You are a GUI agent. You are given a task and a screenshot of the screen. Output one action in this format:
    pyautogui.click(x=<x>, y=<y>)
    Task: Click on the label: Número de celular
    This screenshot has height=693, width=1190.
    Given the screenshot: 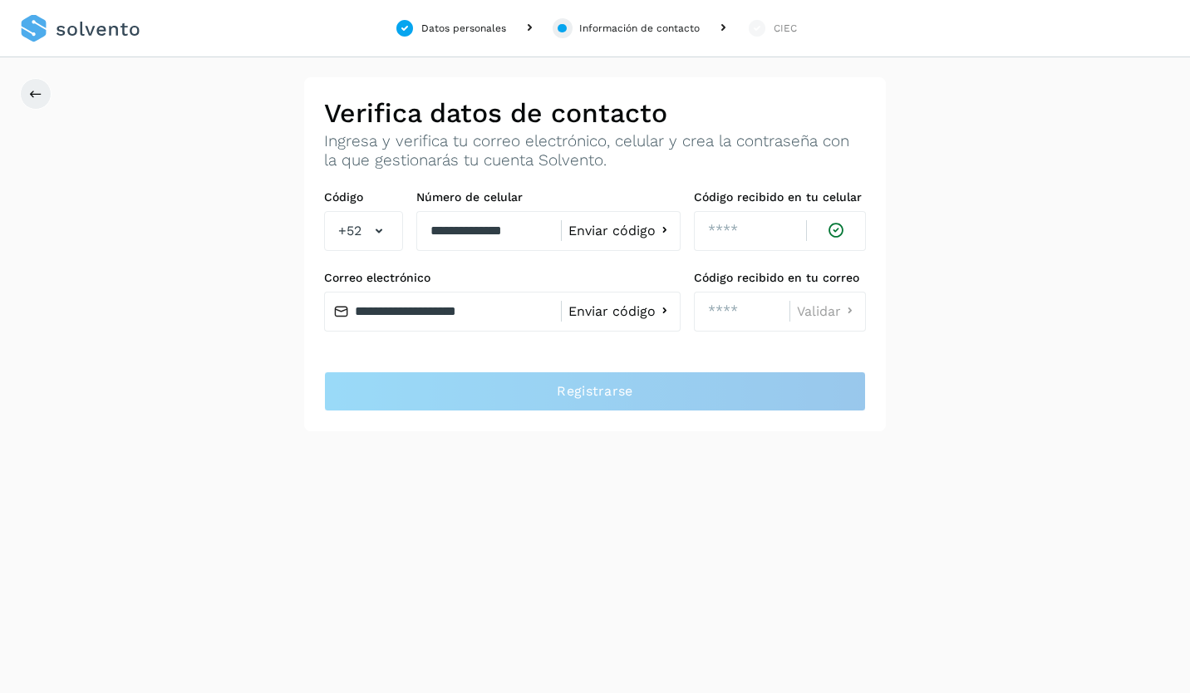 What is the action you would take?
    pyautogui.click(x=549, y=197)
    